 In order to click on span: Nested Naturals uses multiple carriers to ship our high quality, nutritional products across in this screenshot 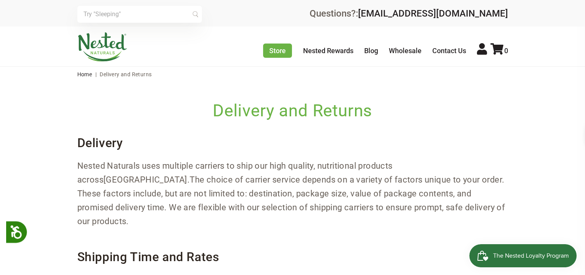, I will do `click(235, 172)`.